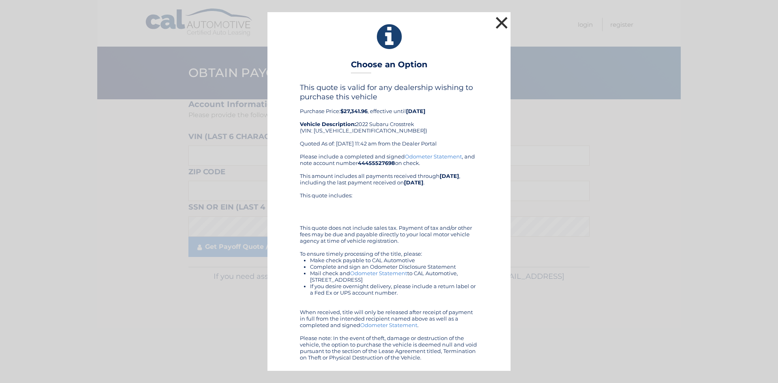 The width and height of the screenshot is (778, 383). Describe the element at coordinates (354, 111) in the screenshot. I see `b: $27,341.96` at that location.